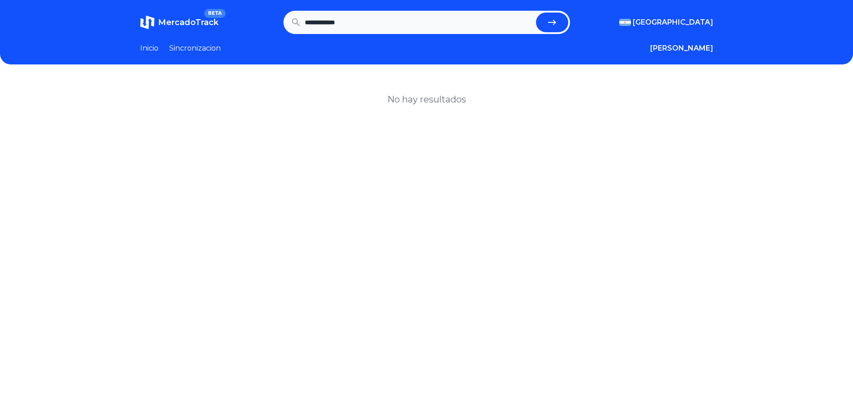 The image size is (853, 401). Describe the element at coordinates (625, 22) in the screenshot. I see `img: Argentina` at that location.